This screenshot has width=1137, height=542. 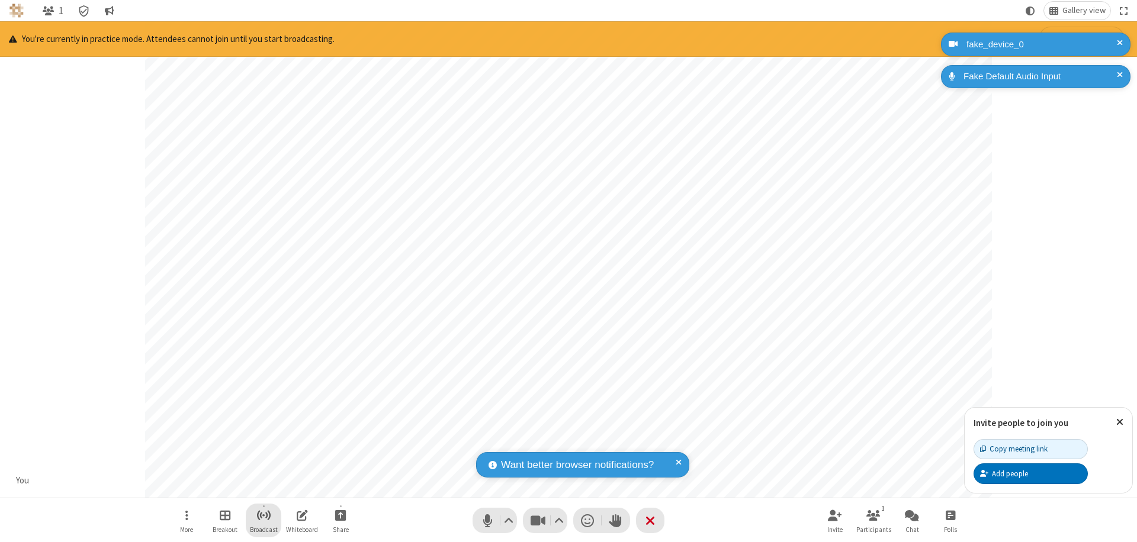 I want to click on button: Audio settings, so click(x=509, y=520).